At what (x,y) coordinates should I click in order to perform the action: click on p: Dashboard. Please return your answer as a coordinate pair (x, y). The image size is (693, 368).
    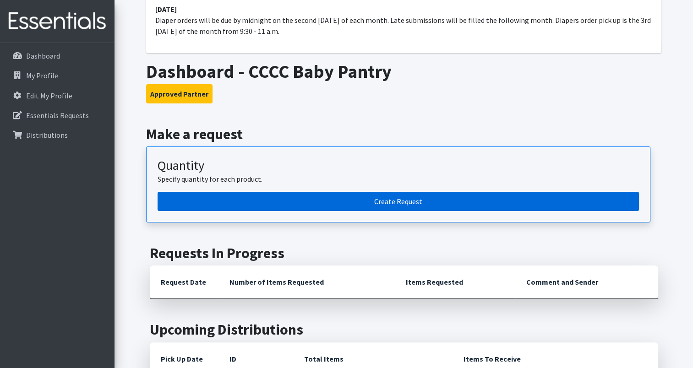
    Looking at the image, I should click on (43, 56).